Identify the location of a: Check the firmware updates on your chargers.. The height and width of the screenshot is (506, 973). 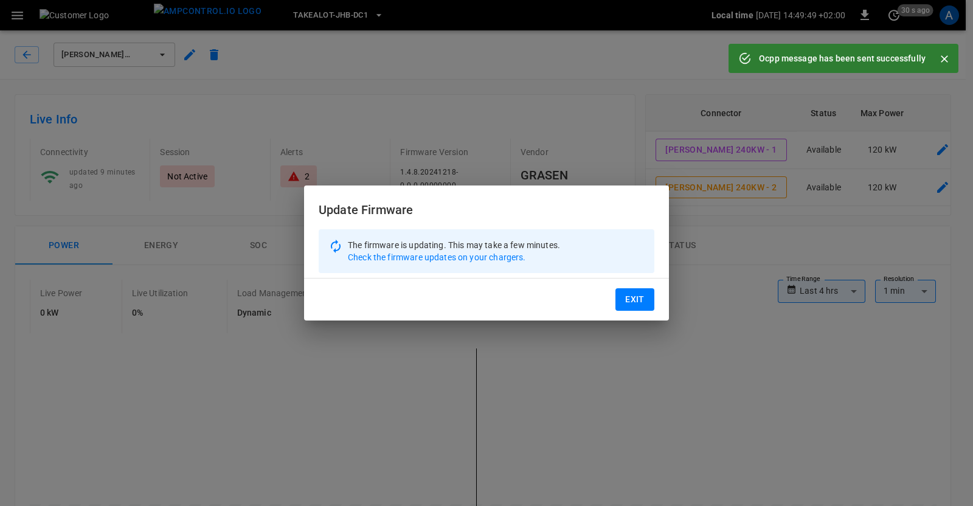
(454, 257).